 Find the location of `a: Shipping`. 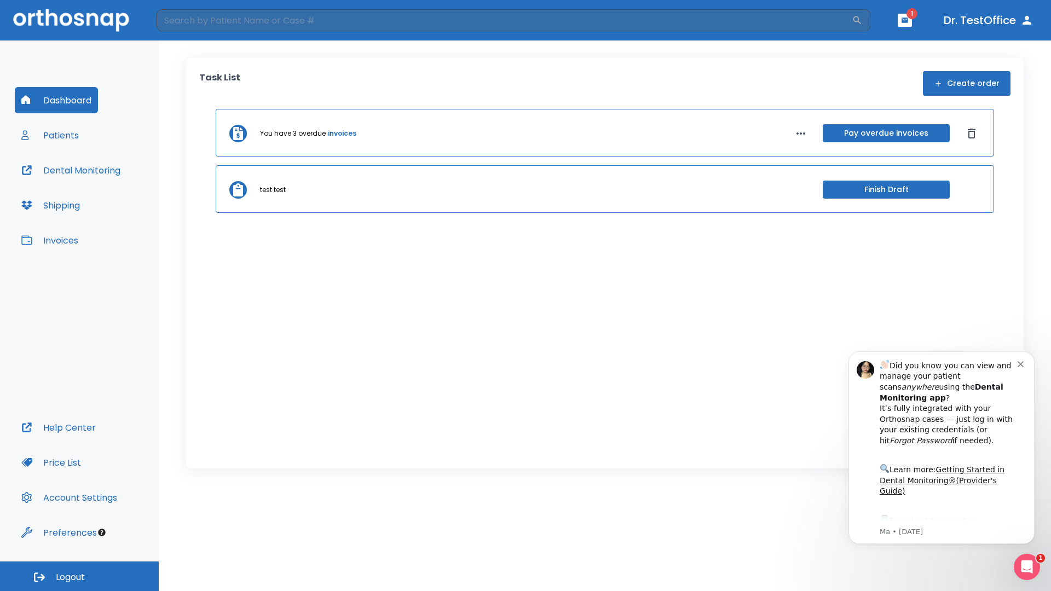

a: Shipping is located at coordinates (50, 205).